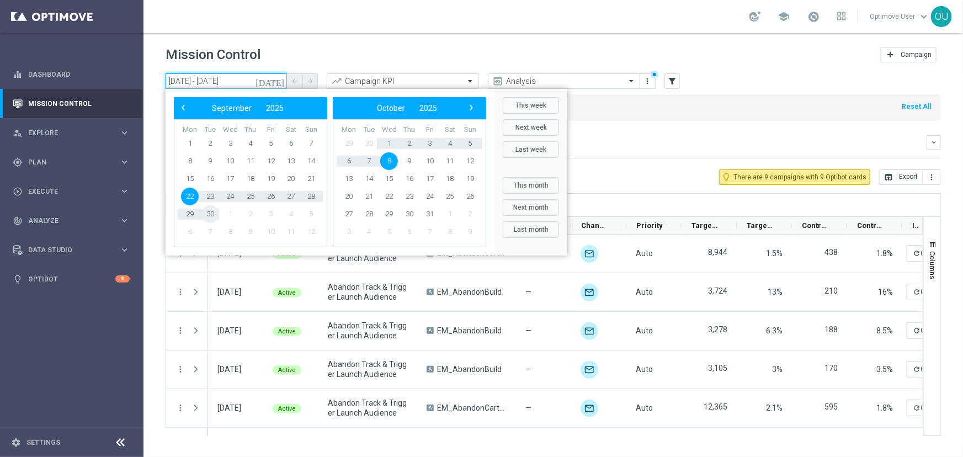 The width and height of the screenshot is (963, 457). What do you see at coordinates (531, 105) in the screenshot?
I see `button: This week` at bounding box center [531, 105].